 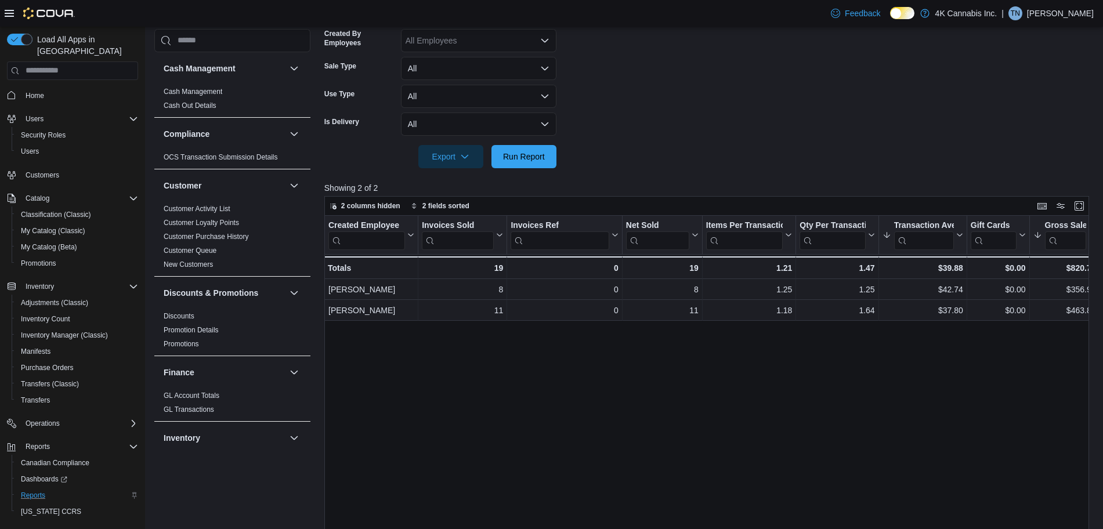 What do you see at coordinates (191, 396) in the screenshot?
I see `a: GL Account Totals` at bounding box center [191, 396].